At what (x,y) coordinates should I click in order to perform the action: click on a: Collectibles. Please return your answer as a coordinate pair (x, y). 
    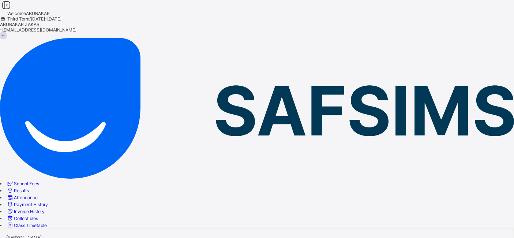
    Looking at the image, I should click on (22, 218).